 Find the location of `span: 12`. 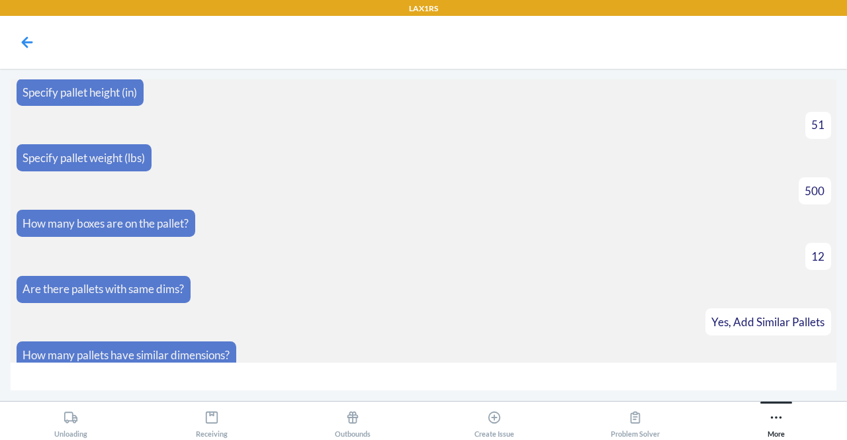

span: 12 is located at coordinates (818, 256).